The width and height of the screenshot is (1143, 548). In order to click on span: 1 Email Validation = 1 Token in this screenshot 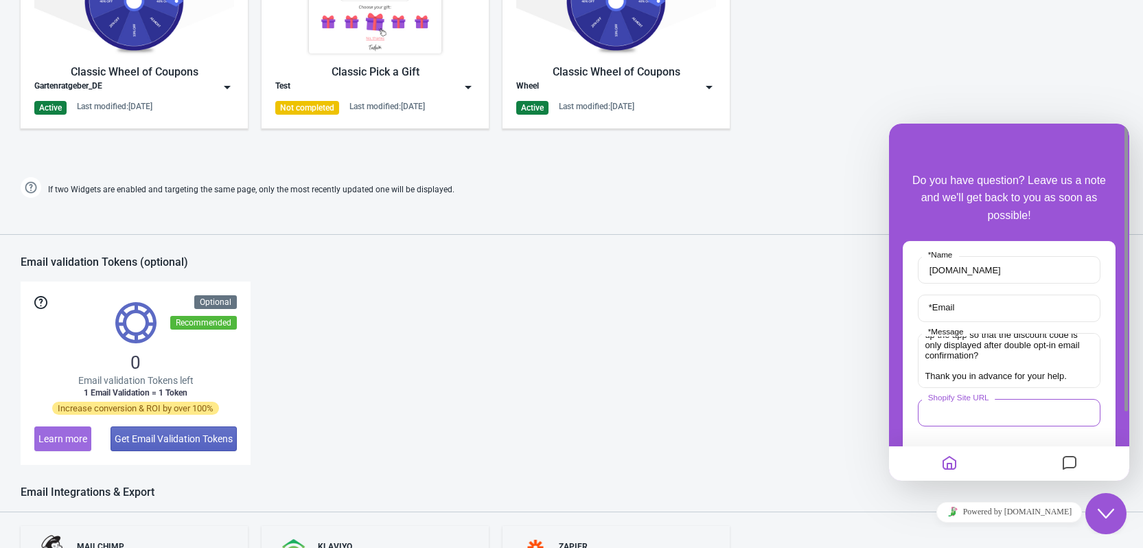, I will do `click(135, 393)`.